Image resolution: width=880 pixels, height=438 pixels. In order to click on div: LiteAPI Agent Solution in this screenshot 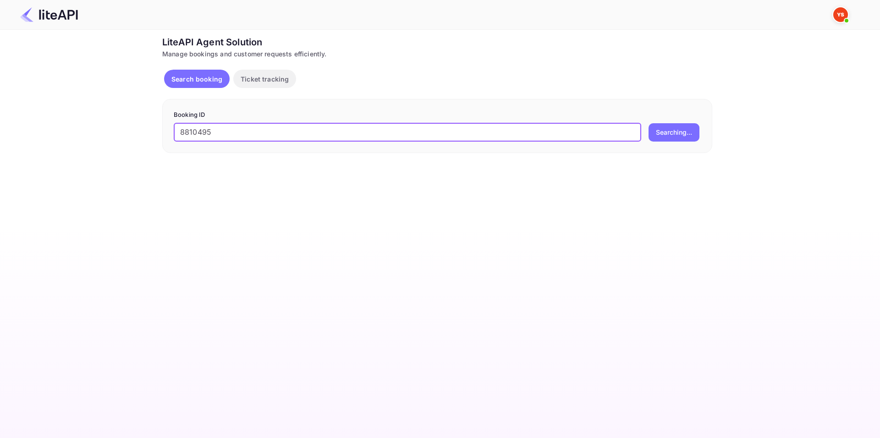, I will do `click(437, 42)`.